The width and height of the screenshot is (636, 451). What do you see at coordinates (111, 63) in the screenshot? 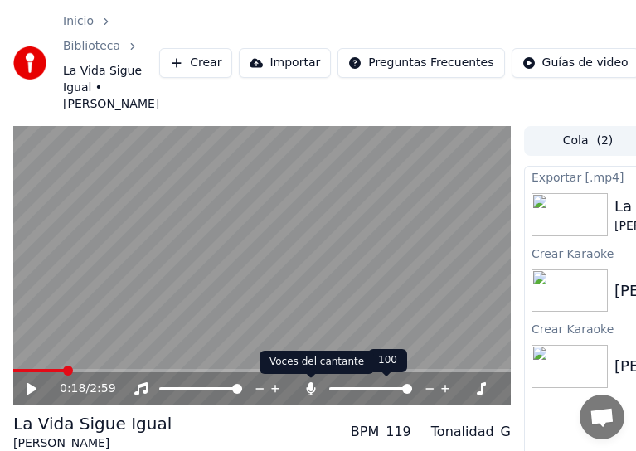
I see `nav: breadcrumb` at bounding box center [111, 63].